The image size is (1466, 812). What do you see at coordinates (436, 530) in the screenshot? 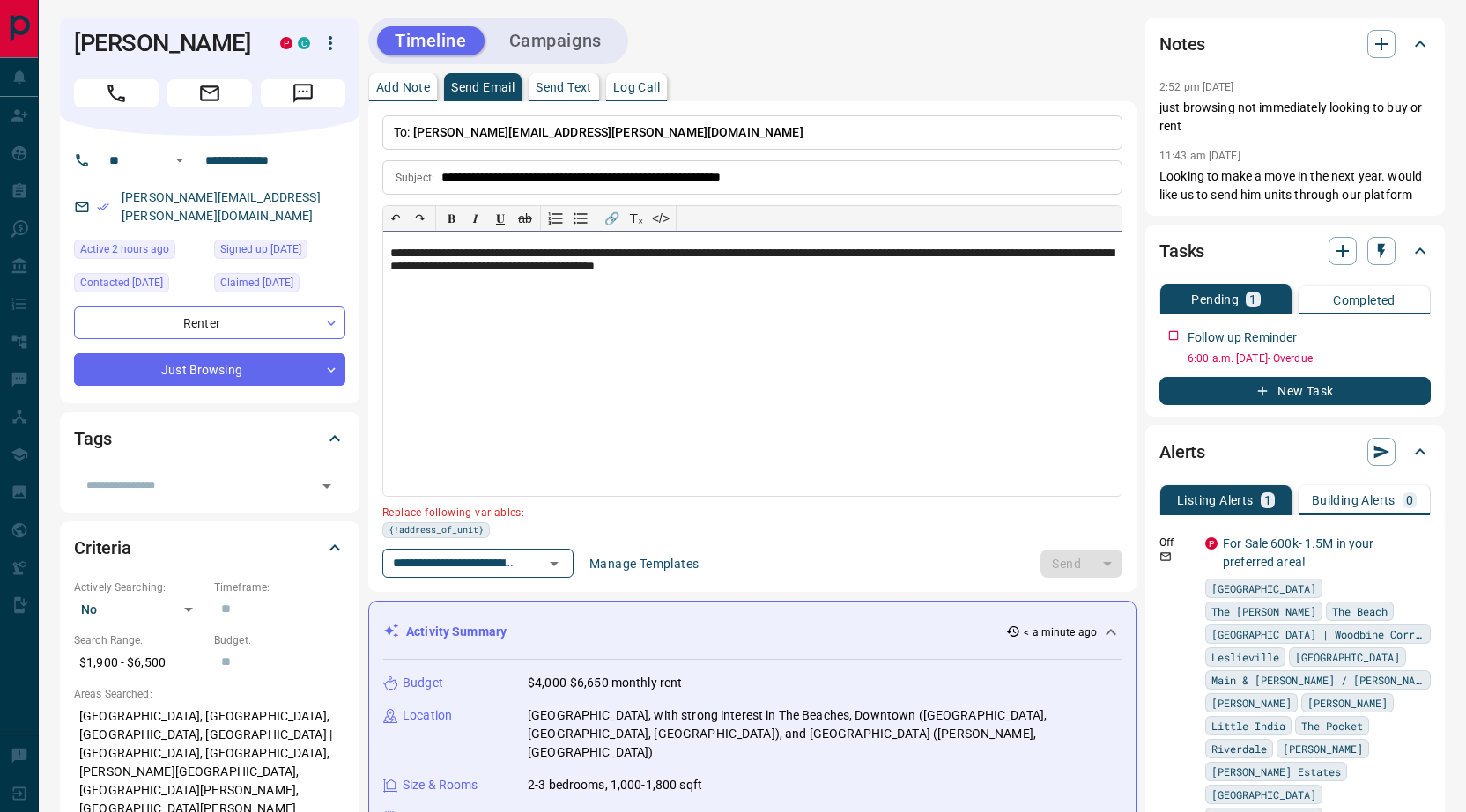
I see `span: {!address_of_unit}` at bounding box center [436, 530].